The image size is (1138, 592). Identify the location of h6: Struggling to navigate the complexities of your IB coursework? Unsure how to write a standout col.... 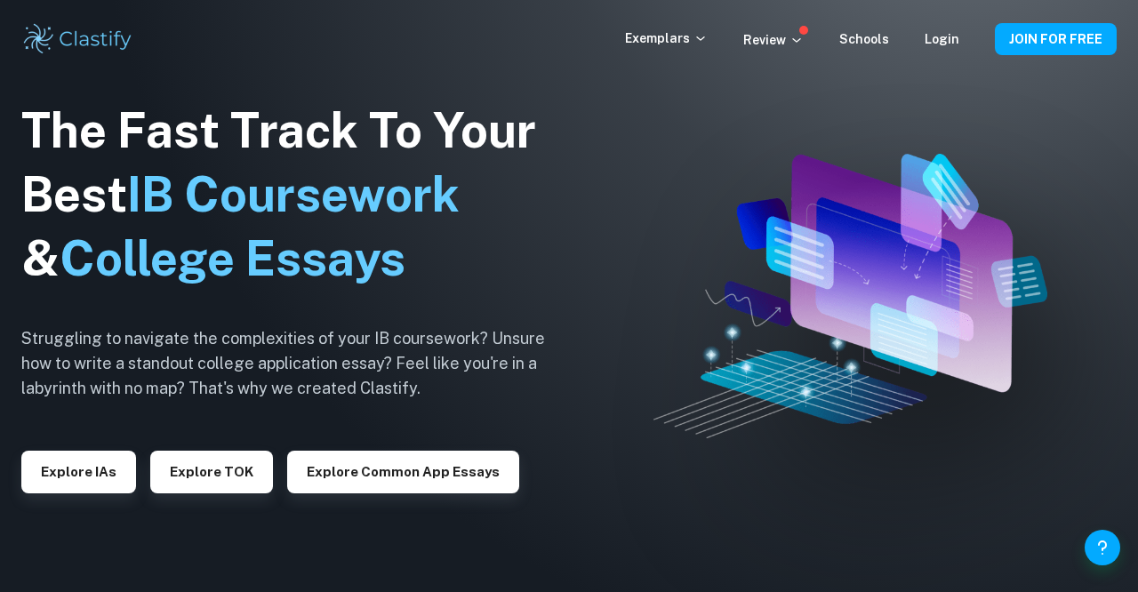
(297, 364).